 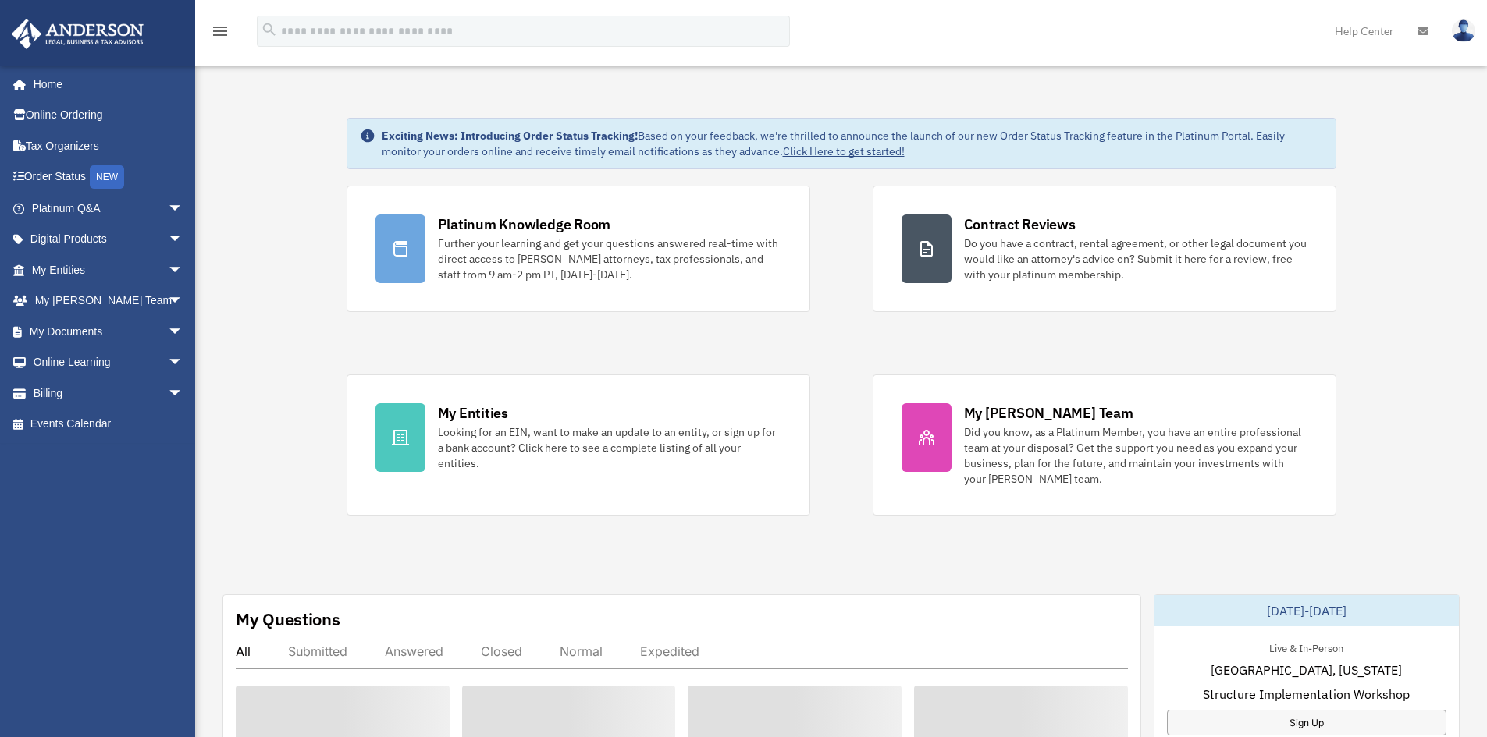 What do you see at coordinates (108, 270) in the screenshot?
I see `a: My Entitiesarrow_drop_down` at bounding box center [108, 270].